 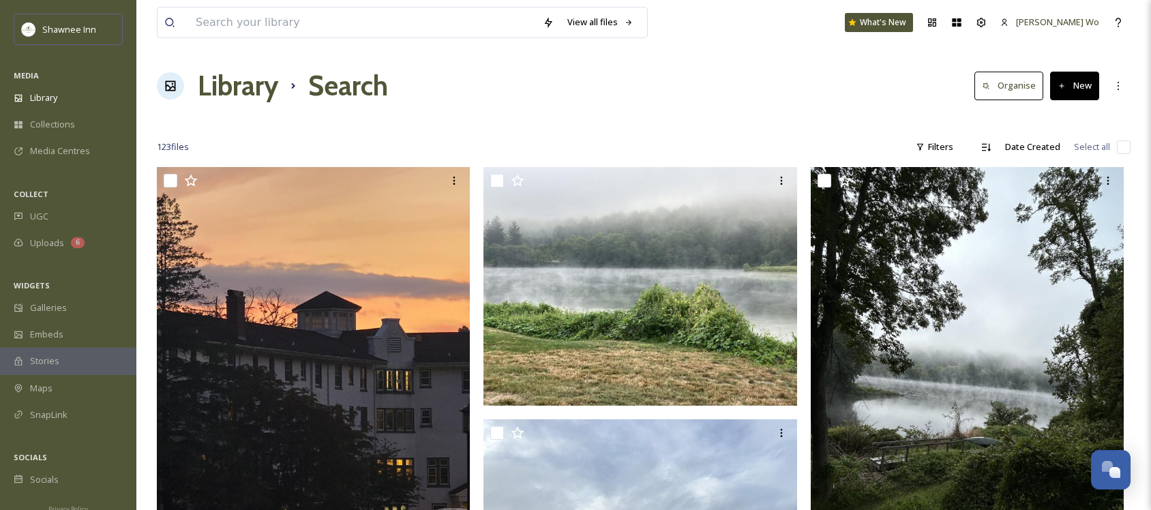 What do you see at coordinates (30, 457) in the screenshot?
I see `span: SOCIALS` at bounding box center [30, 457].